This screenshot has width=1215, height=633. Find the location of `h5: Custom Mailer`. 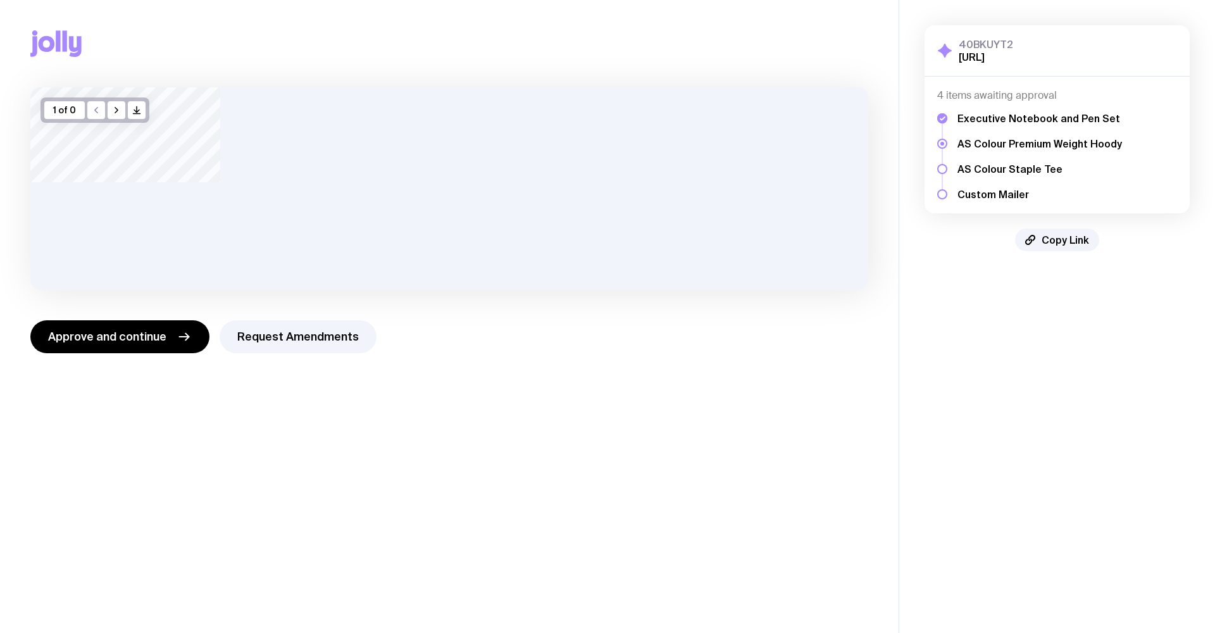

h5: Custom Mailer is located at coordinates (1040, 194).